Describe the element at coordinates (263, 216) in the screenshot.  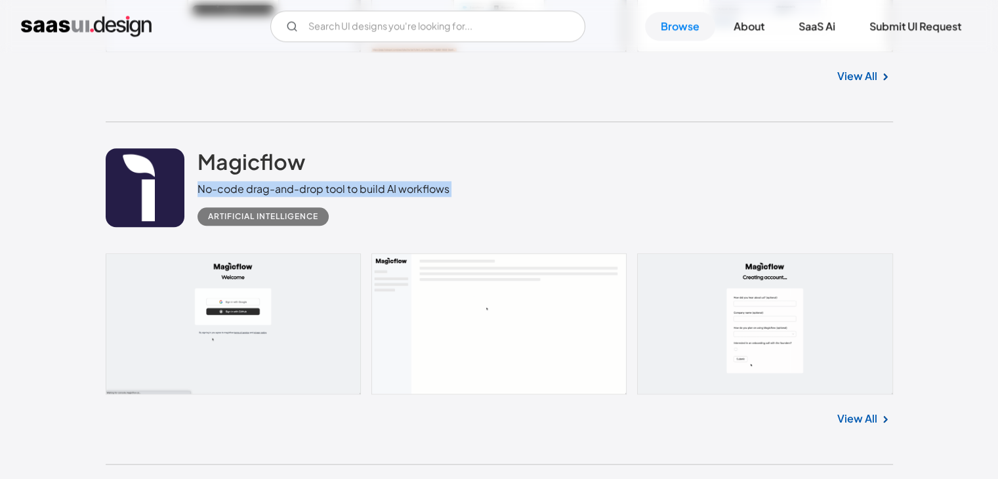
I see `div: Artificial Intelligence` at that location.